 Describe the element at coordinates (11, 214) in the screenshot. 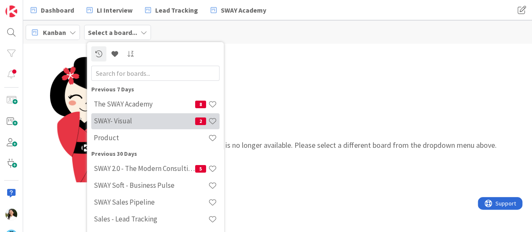

I see `img: AK` at that location.